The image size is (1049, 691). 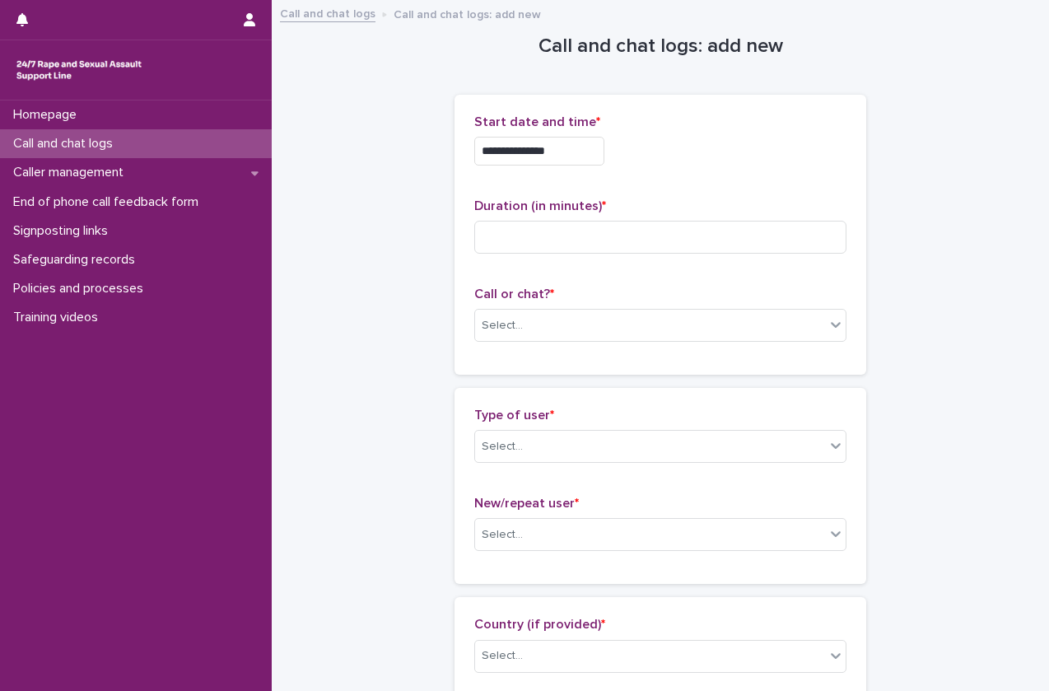 What do you see at coordinates (514, 415) in the screenshot?
I see `span: Type of user` at bounding box center [514, 415].